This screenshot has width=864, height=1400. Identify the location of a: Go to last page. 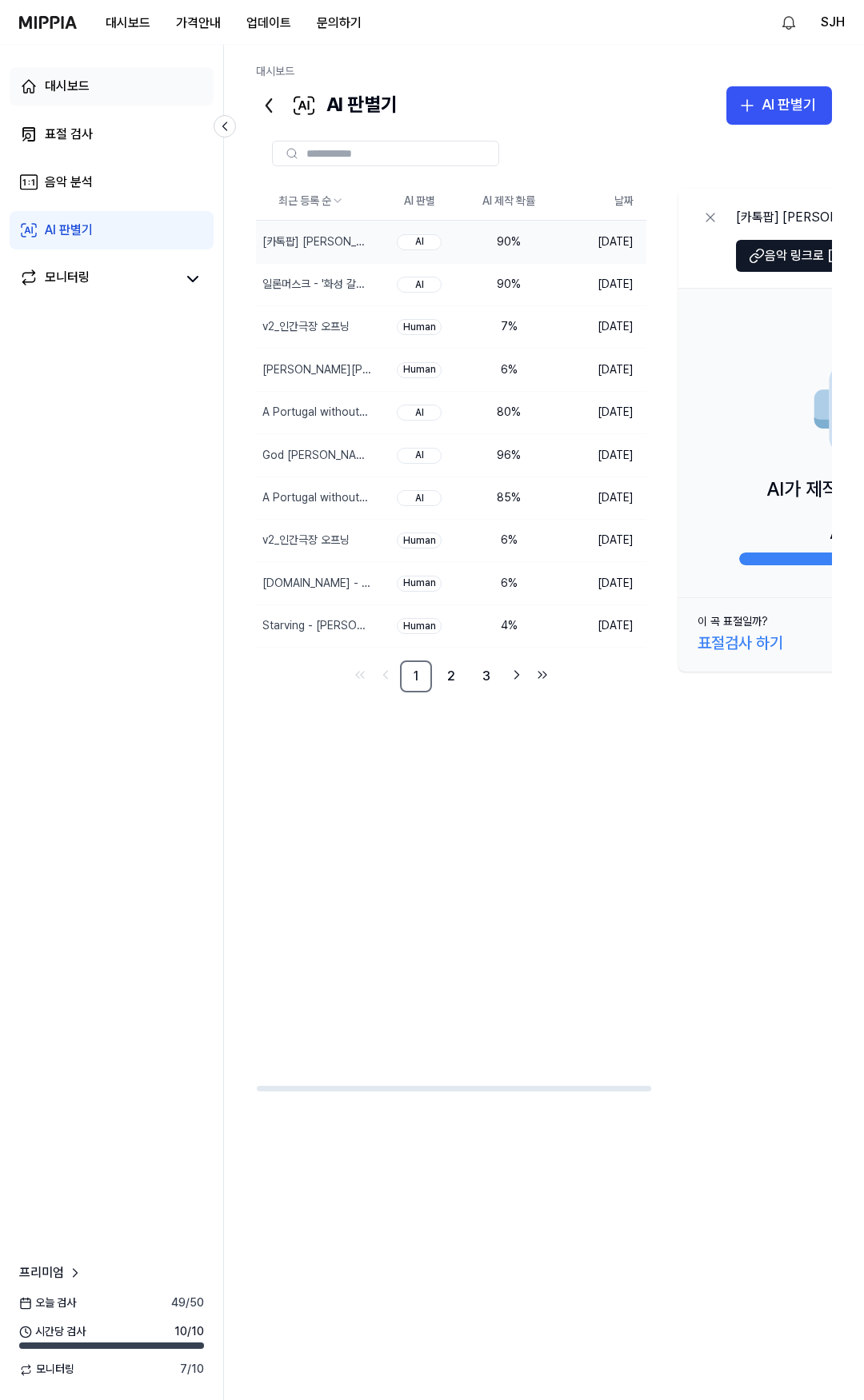
(542, 674).